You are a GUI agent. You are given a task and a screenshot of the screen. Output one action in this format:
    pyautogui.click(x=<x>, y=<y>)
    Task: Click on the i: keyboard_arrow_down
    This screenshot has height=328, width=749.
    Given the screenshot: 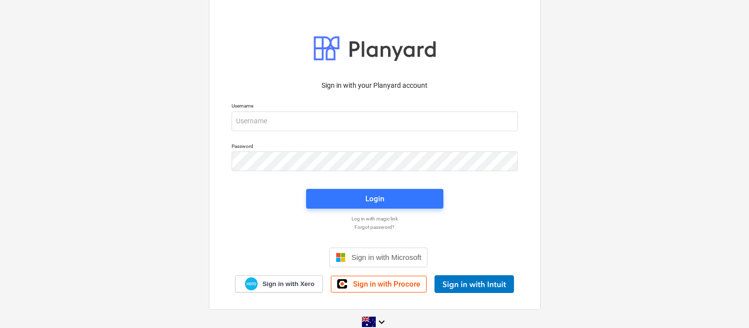 What is the action you would take?
    pyautogui.click(x=382, y=323)
    